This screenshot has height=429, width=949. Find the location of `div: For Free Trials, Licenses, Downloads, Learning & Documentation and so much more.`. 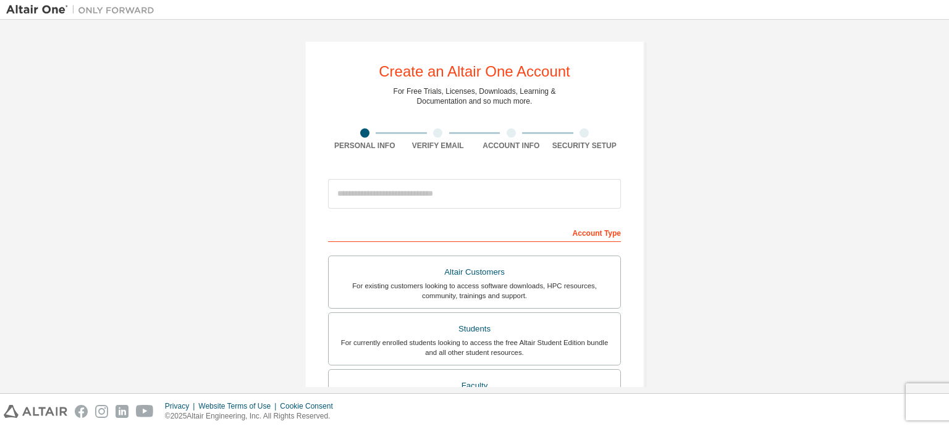

div: For Free Trials, Licenses, Downloads, Learning & Documentation and so much more. is located at coordinates (475, 96).